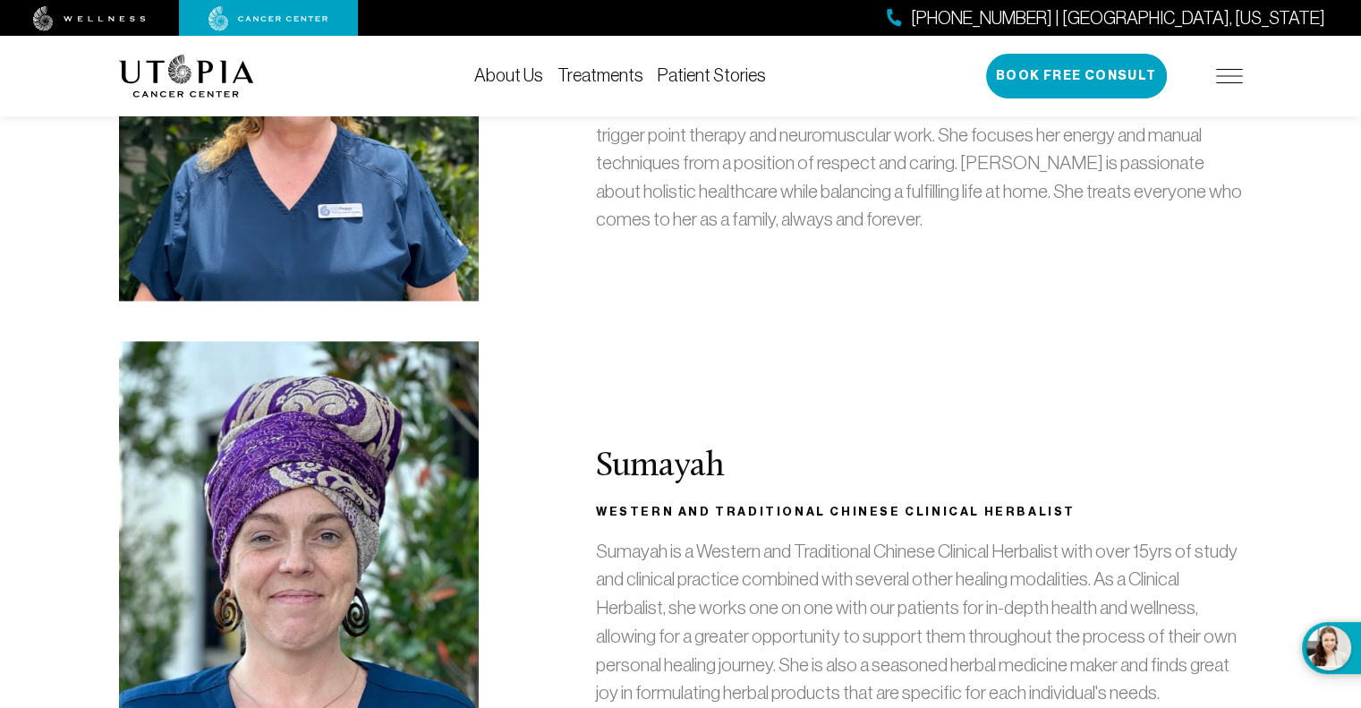  I want to click on a: Patient Stories, so click(711, 75).